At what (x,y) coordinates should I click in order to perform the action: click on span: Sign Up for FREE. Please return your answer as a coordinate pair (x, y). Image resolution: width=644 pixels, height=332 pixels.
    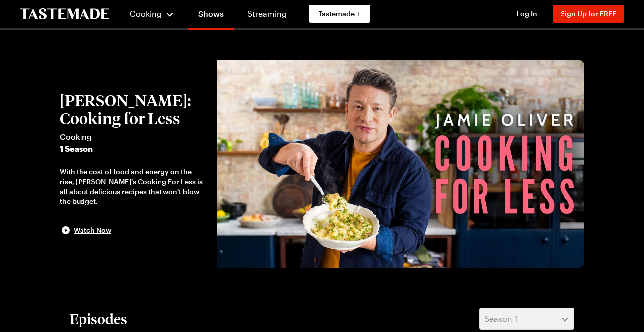
    Looking at the image, I should click on (588, 13).